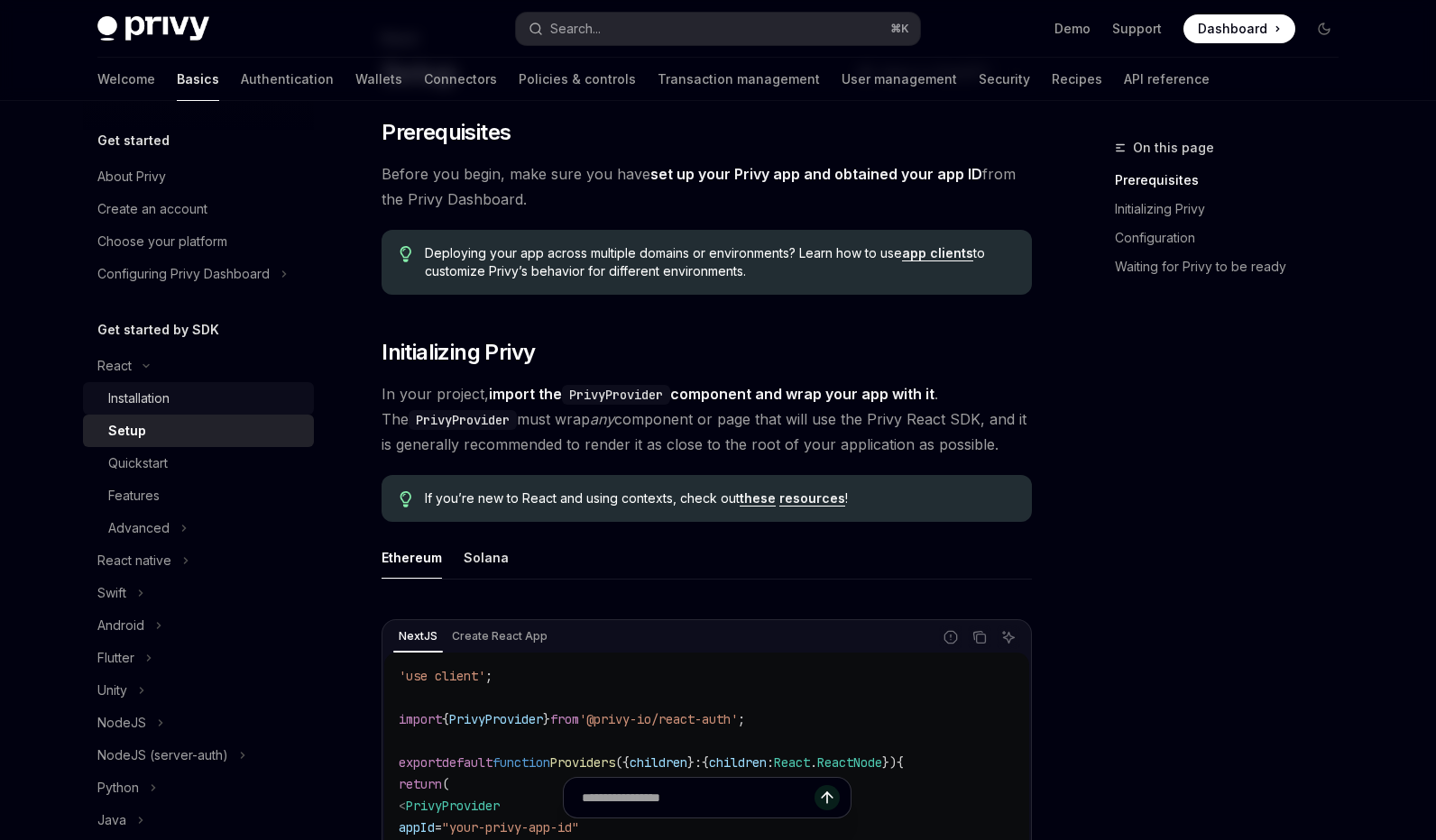 The width and height of the screenshot is (1436, 840). Describe the element at coordinates (899, 80) in the screenshot. I see `a: User management` at that location.